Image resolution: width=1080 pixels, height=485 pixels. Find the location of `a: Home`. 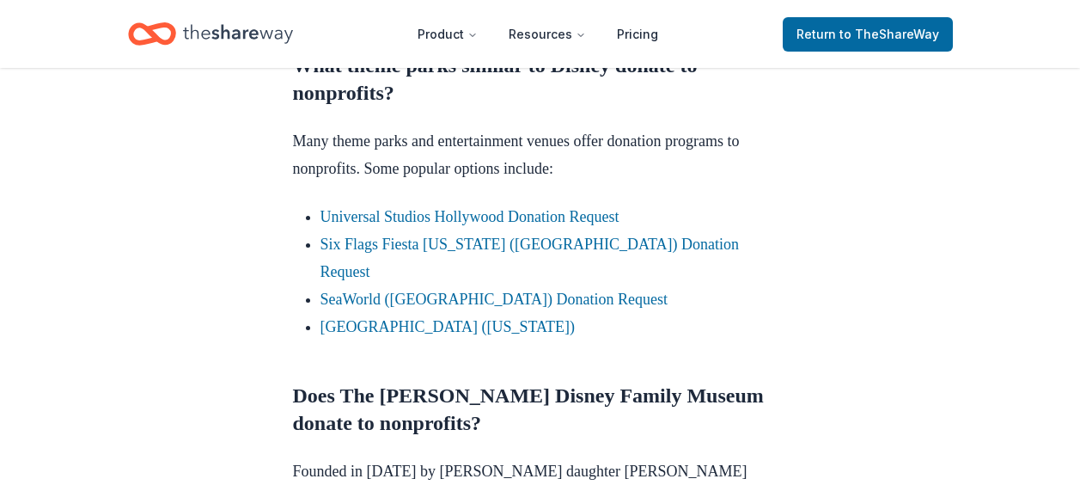

a: Home is located at coordinates (210, 34).